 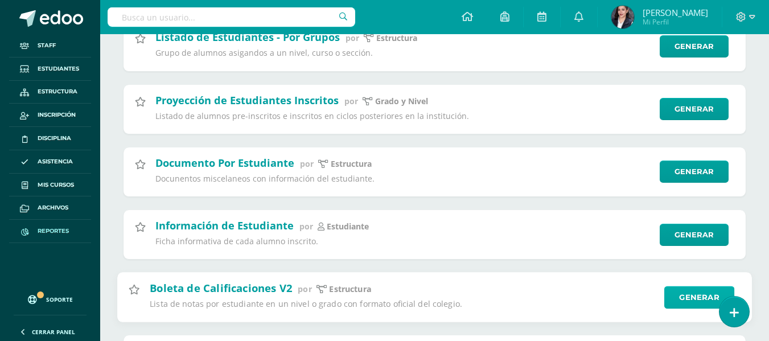 I want to click on a: Estructura, so click(x=50, y=92).